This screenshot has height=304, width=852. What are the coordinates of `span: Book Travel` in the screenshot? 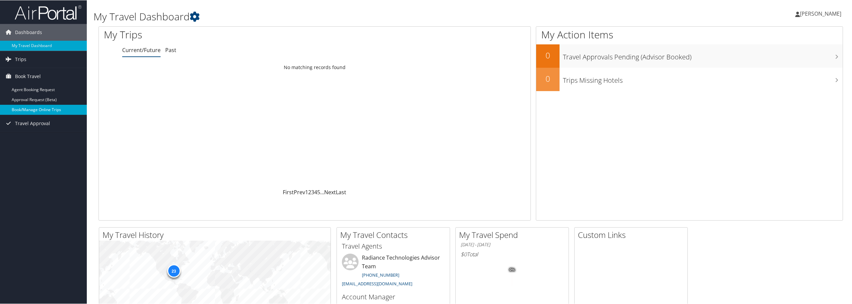 It's located at (28, 76).